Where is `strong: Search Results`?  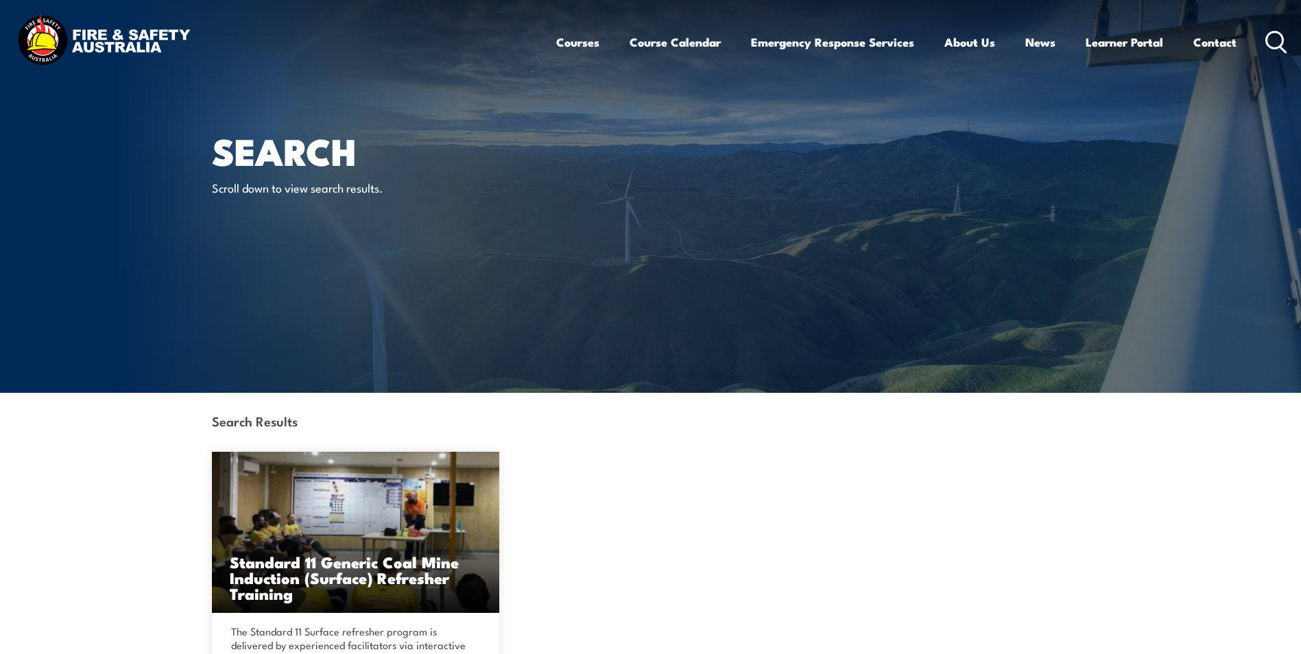
strong: Search Results is located at coordinates (255, 421).